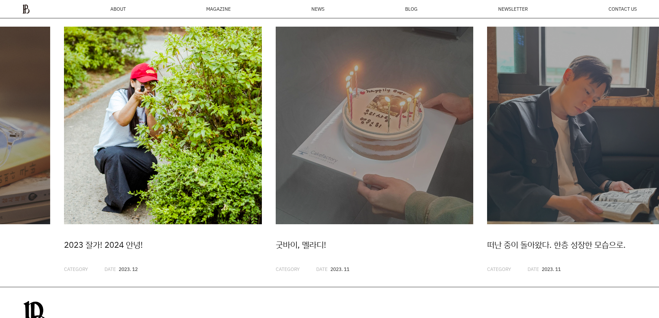 This screenshot has height=318, width=659. Describe the element at coordinates (118, 9) in the screenshot. I see `a: ABOUT` at that location.